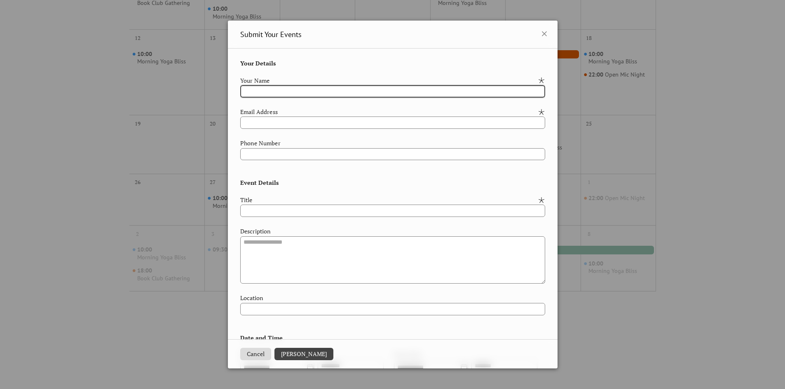  I want to click on span: Submit Your Events, so click(271, 34).